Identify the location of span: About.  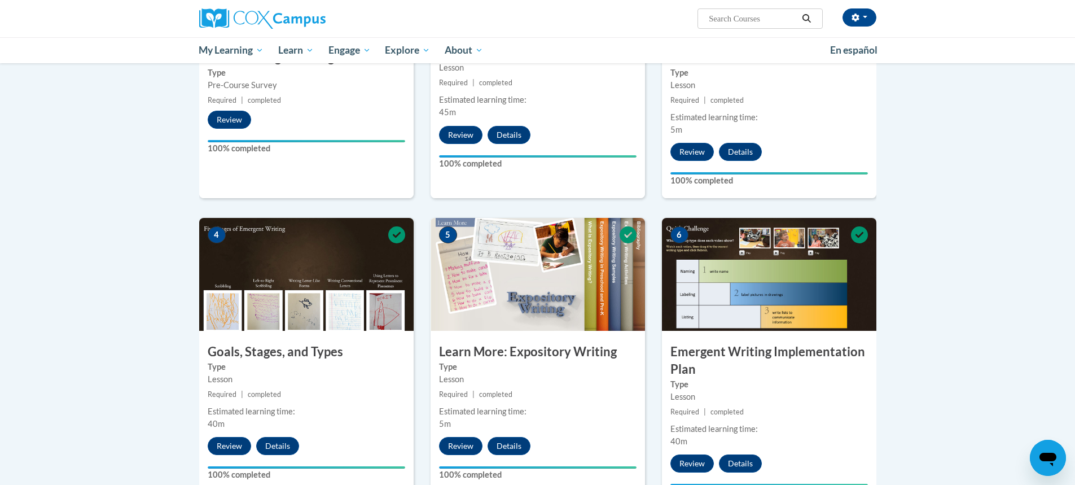
(464, 50).